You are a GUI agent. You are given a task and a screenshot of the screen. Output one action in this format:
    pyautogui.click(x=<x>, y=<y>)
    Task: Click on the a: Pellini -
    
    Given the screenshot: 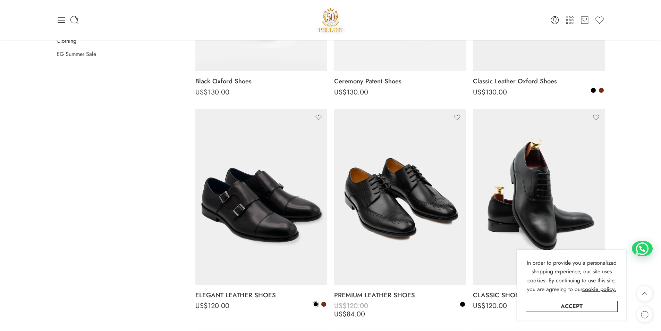 What is the action you would take?
    pyautogui.click(x=331, y=20)
    